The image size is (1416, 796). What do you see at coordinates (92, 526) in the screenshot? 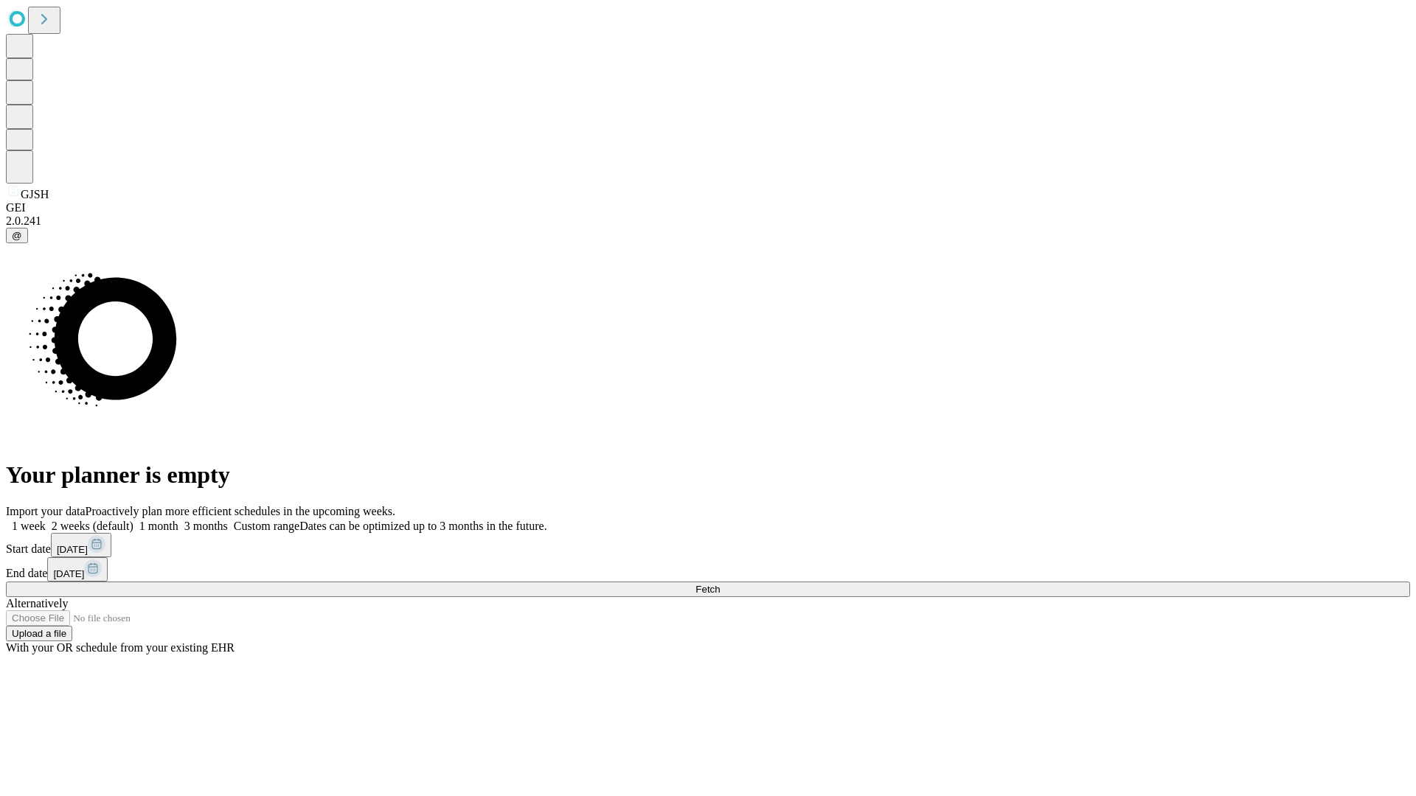
I see `span: 2 weeks (default)` at bounding box center [92, 526].